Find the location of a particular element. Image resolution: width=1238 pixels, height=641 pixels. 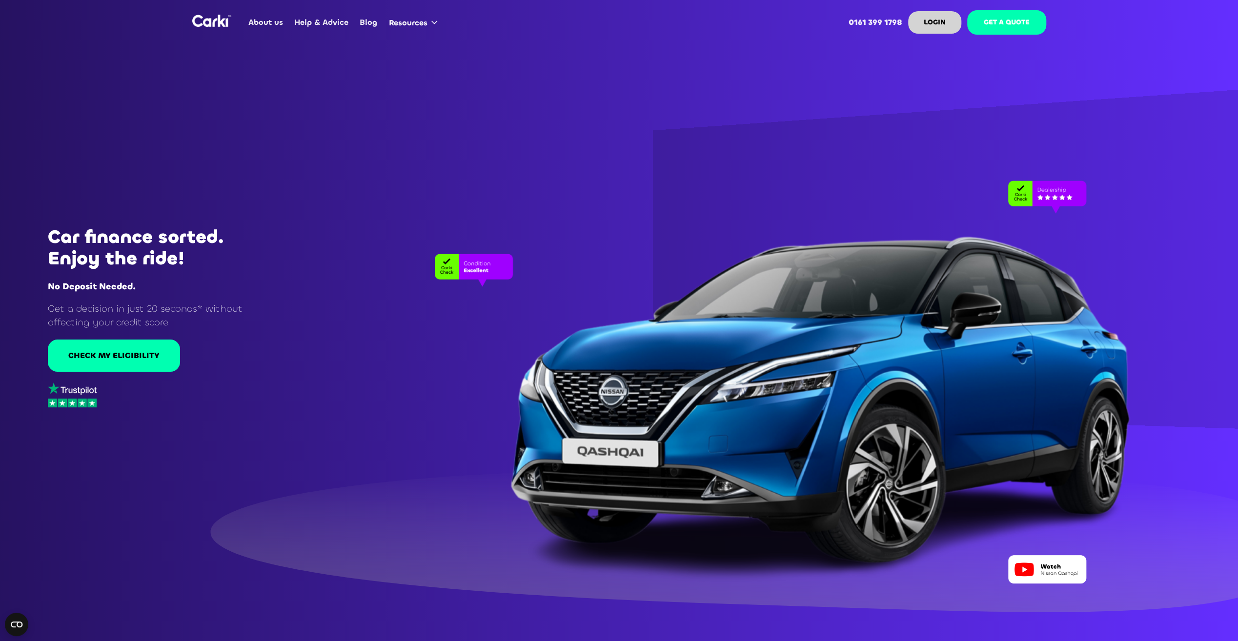

button: Open CMP widget is located at coordinates (17, 625).